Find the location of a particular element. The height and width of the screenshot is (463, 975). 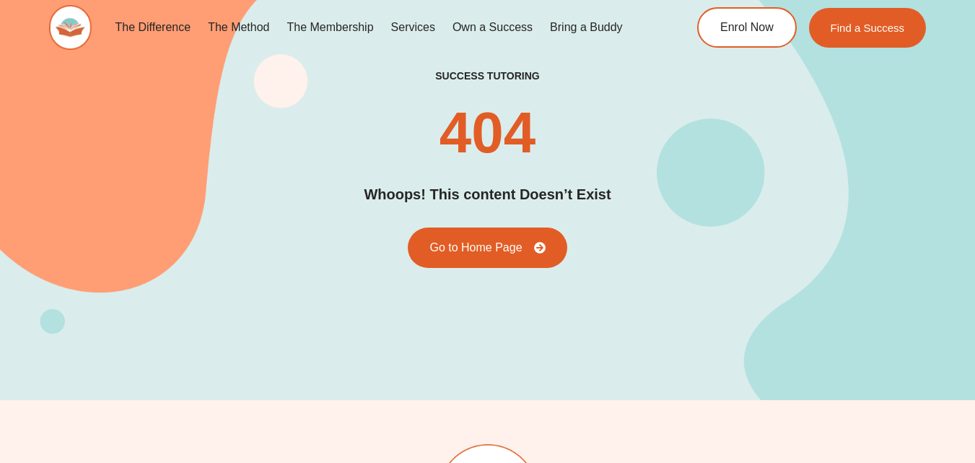

a: Find a Success is located at coordinates (868, 27).